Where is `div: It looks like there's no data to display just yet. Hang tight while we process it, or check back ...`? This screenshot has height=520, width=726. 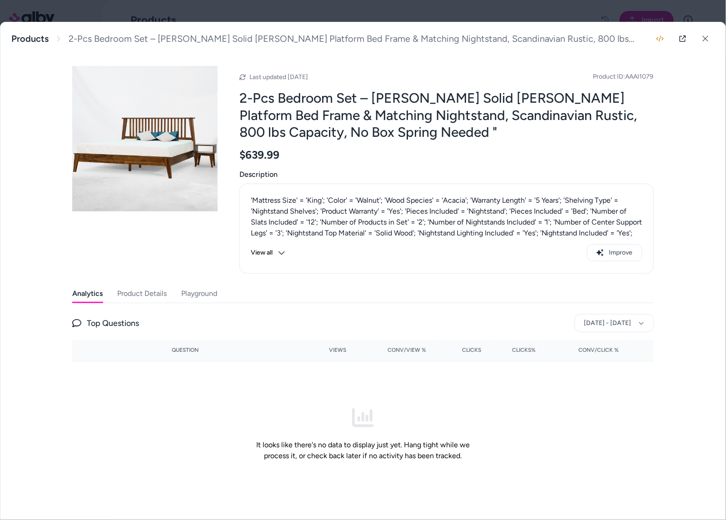 div: It looks like there's no data to display just yet. Hang tight while we process it, or check back ... is located at coordinates (363, 434).